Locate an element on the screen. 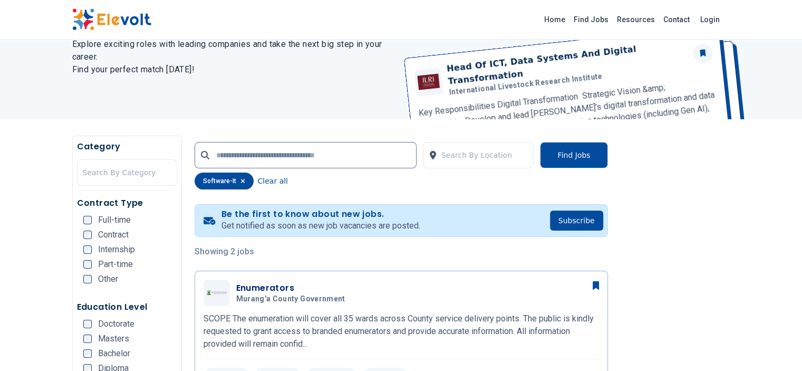 This screenshot has height=371, width=802. h4: Be the first to know about new jobs. is located at coordinates (321, 214).